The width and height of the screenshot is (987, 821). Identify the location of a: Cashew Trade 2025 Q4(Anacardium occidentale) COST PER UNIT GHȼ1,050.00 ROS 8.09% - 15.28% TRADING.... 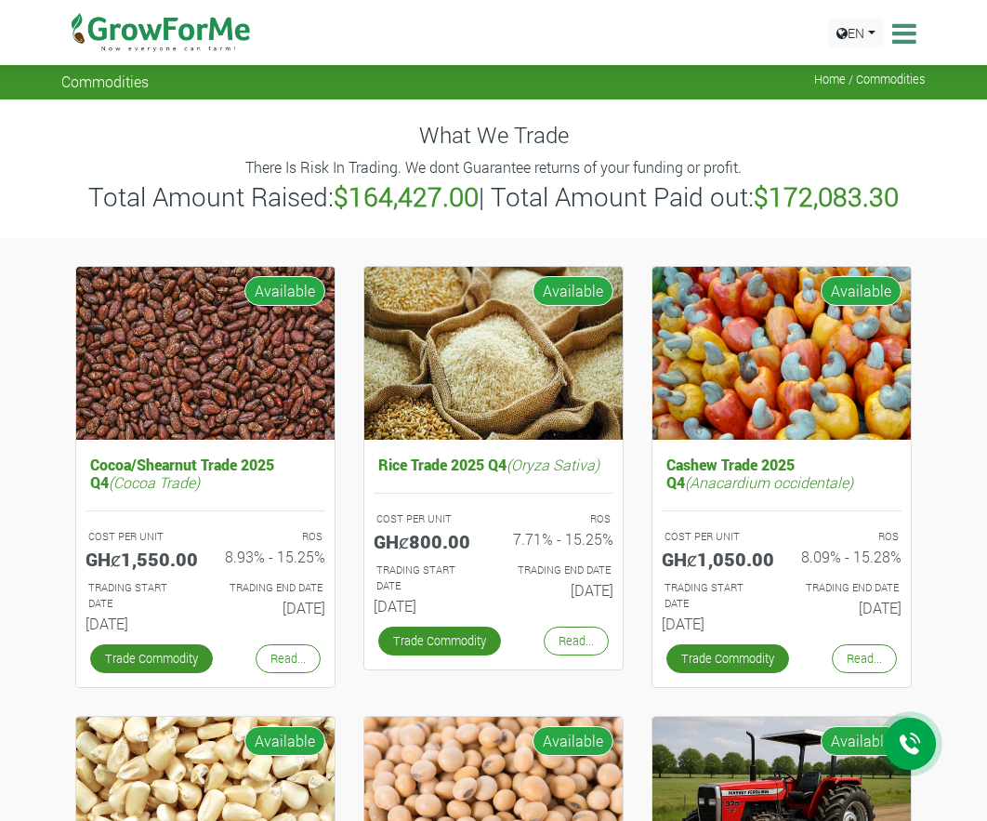
(782, 545).